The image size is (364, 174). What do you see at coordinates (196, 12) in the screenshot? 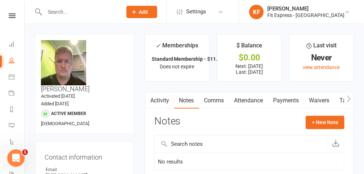
I see `span: Settings` at bounding box center [196, 12].